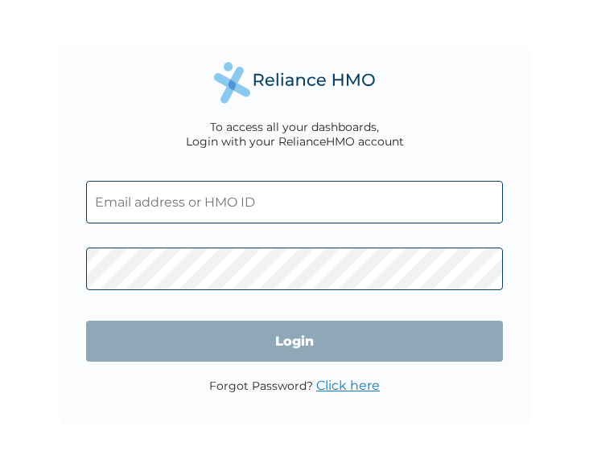 The height and width of the screenshot is (471, 589). Describe the element at coordinates (294, 202) in the screenshot. I see `input: Email address or HMO ID` at that location.